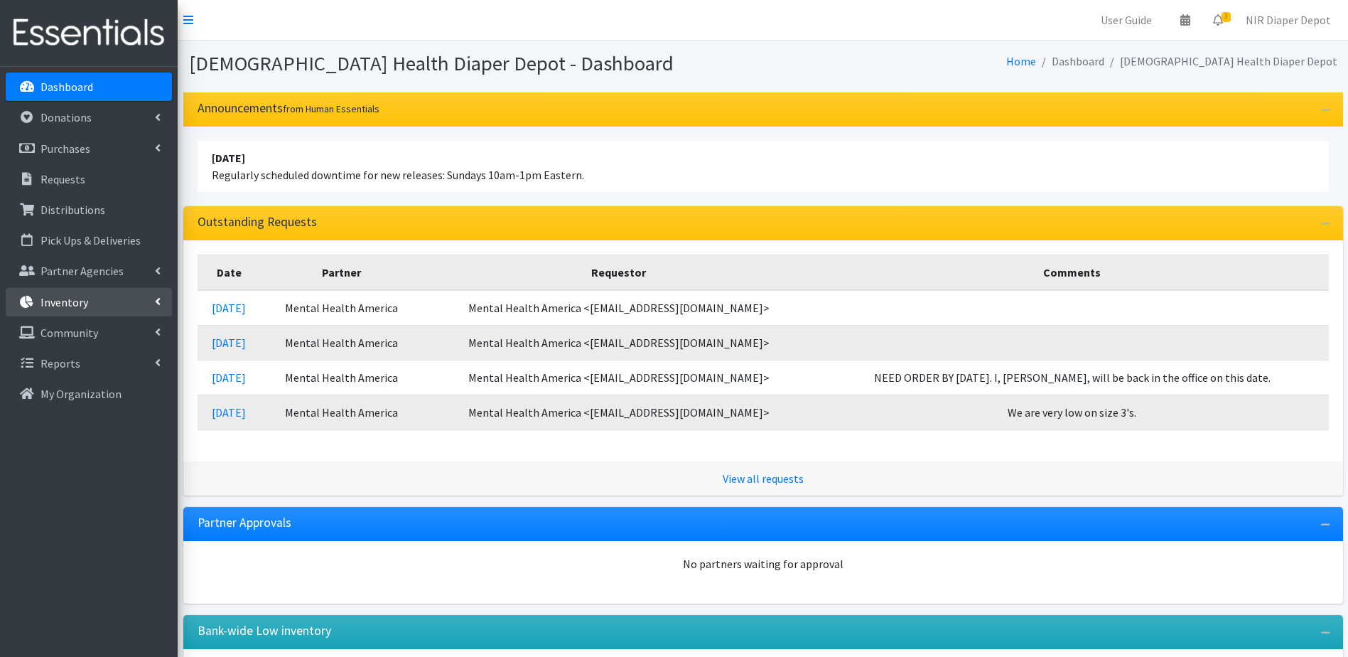  Describe the element at coordinates (618, 272) in the screenshot. I see `th: Requestor` at that location.